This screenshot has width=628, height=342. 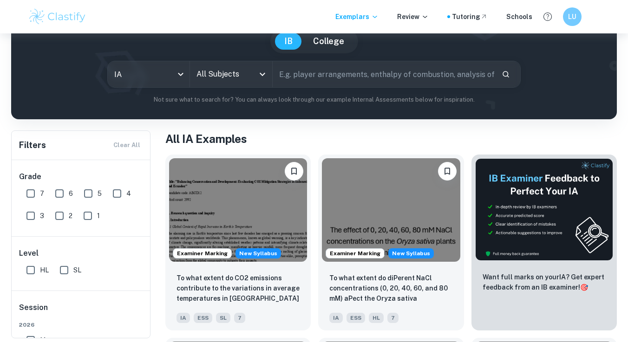 What do you see at coordinates (470, 17) in the screenshot?
I see `div: Tutoring` at bounding box center [470, 17].